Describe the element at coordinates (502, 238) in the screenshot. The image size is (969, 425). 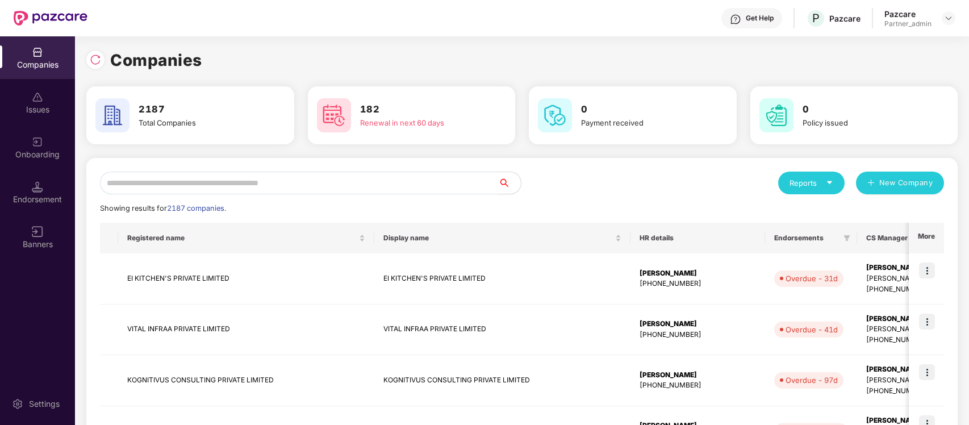
I see `th: Display name` at that location.